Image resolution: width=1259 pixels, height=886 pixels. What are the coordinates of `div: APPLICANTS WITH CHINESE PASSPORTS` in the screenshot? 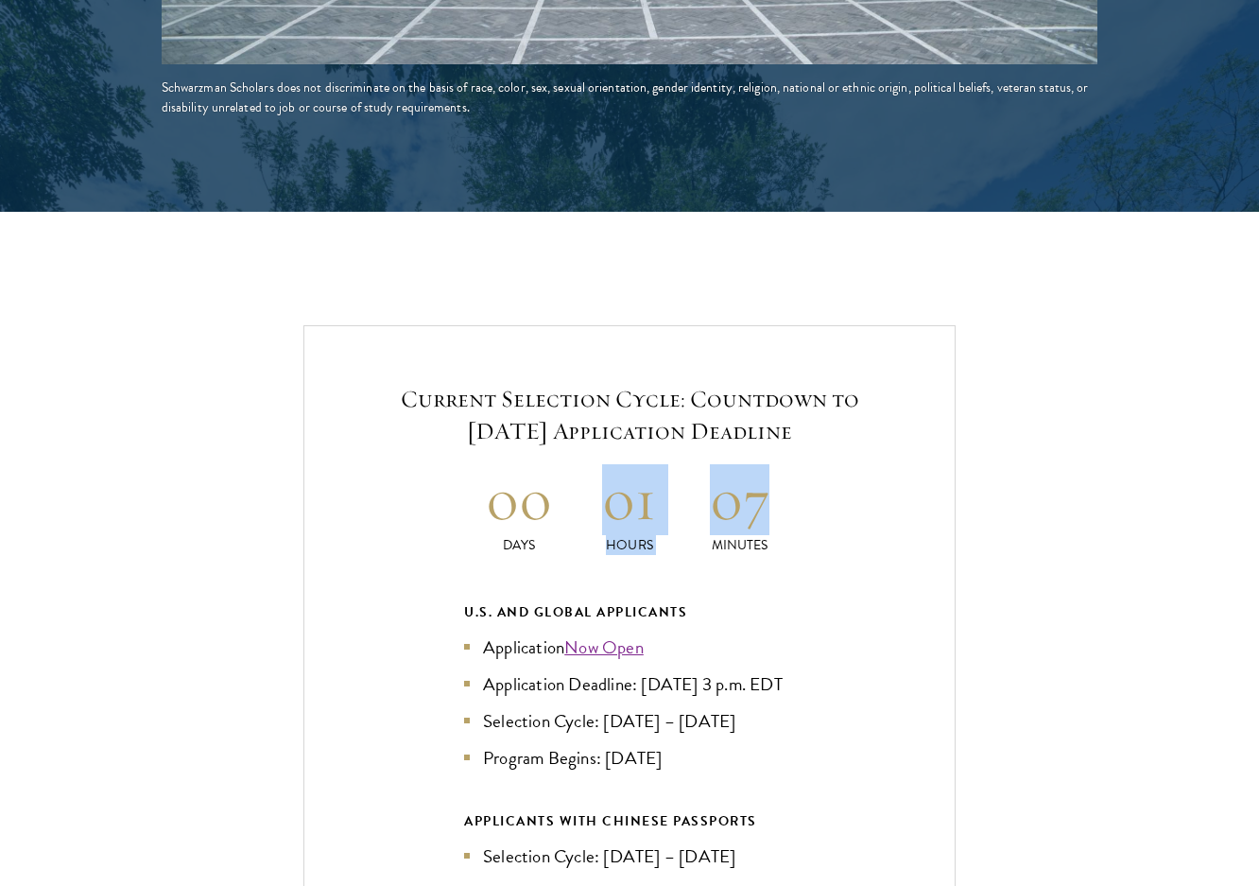 It's located at (630, 821).